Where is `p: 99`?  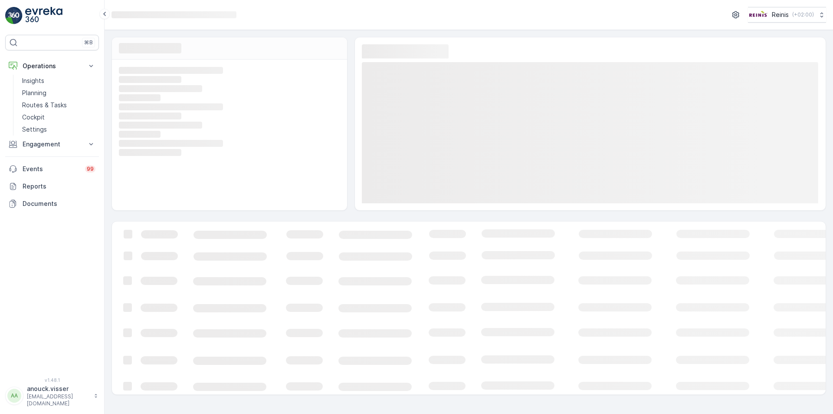 p: 99 is located at coordinates (90, 169).